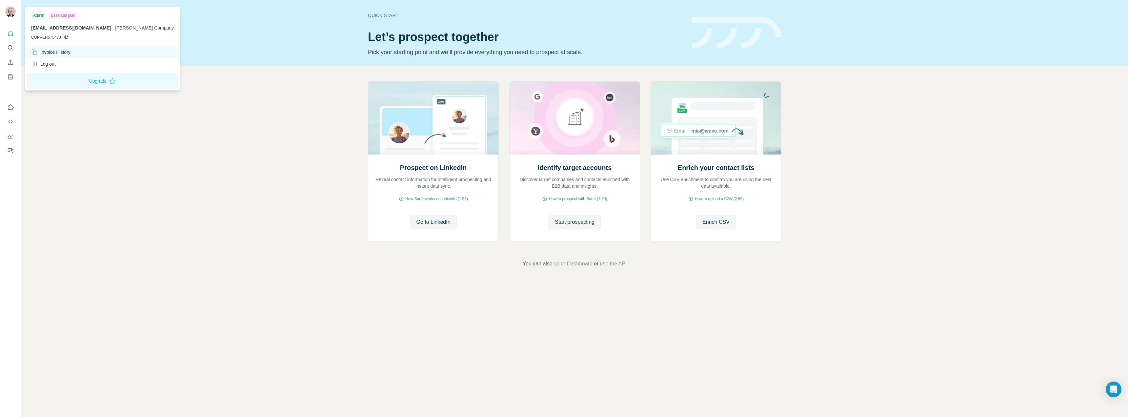 The height and width of the screenshot is (417, 1128). Describe the element at coordinates (736, 33) in the screenshot. I see `img: banner` at that location.